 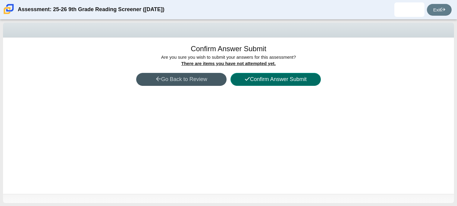 I want to click on button: Confirm Answer Submit, so click(x=275, y=79).